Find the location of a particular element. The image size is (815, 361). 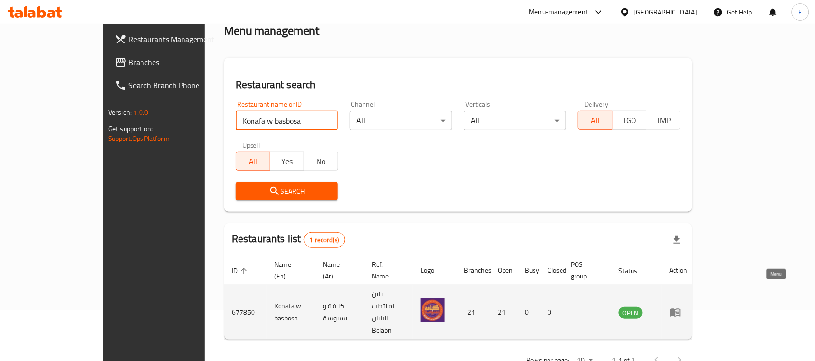

span: OPEN is located at coordinates (630, 313).